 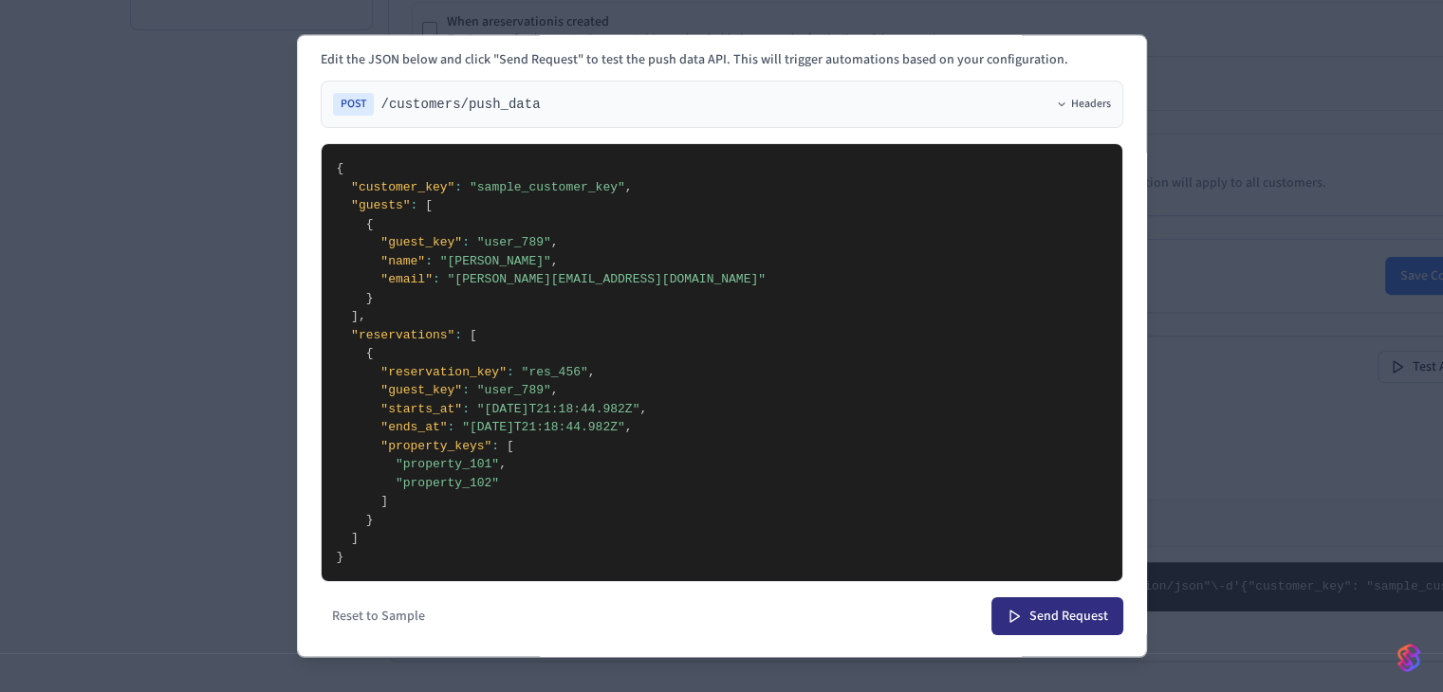 I want to click on button: Reset to Sample, so click(x=378, y=617).